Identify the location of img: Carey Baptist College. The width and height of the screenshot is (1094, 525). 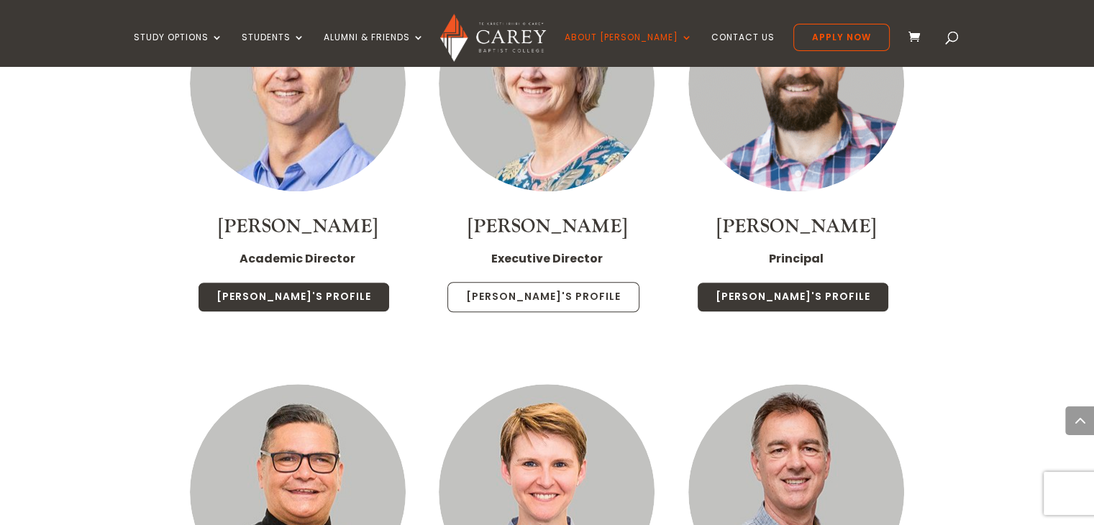
(493, 37).